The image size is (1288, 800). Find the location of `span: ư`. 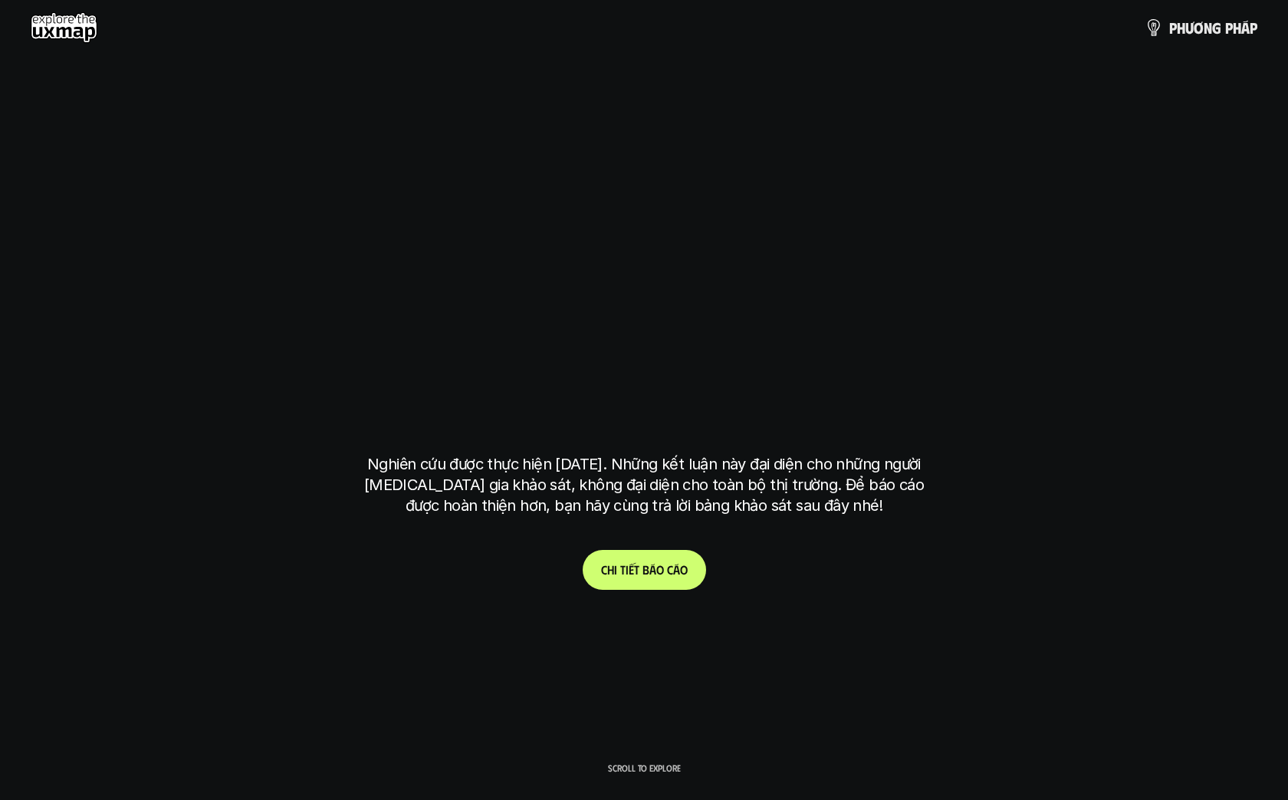

span: ư is located at coordinates (1189, 28).